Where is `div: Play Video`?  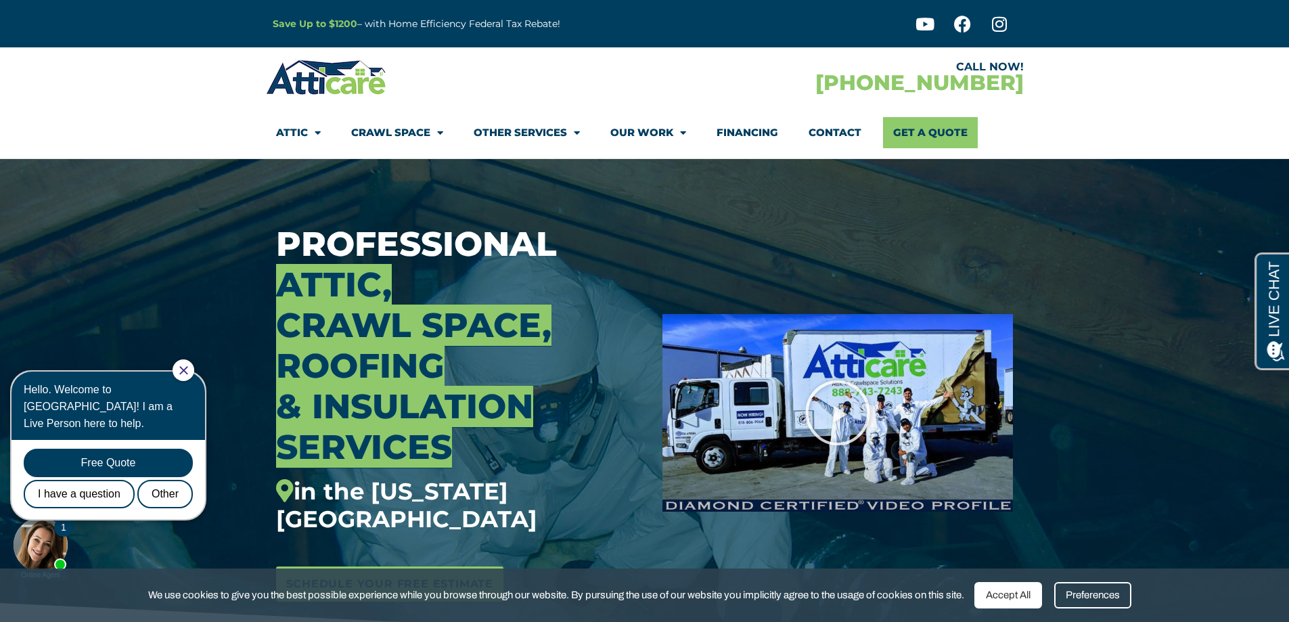 div: Play Video is located at coordinates (838, 413).